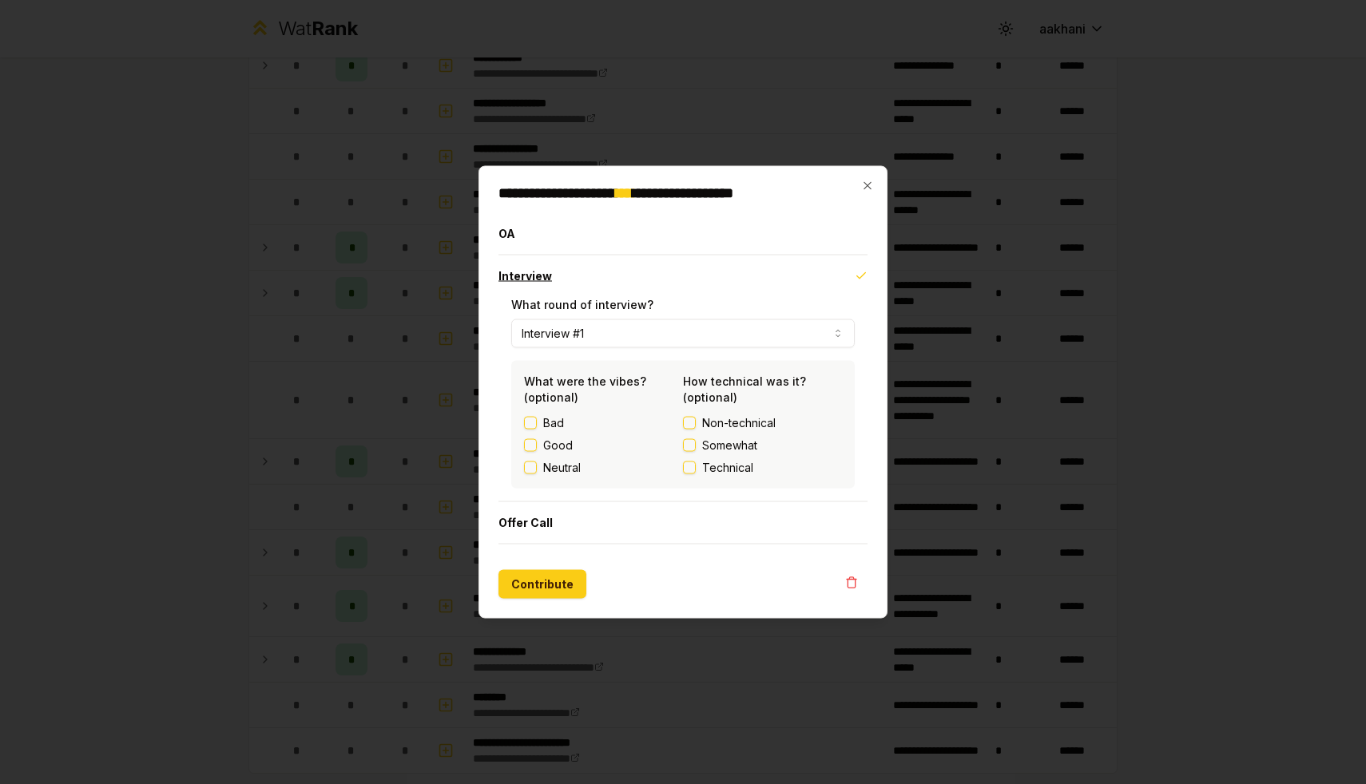  Describe the element at coordinates (683, 234) in the screenshot. I see `button: OA` at that location.